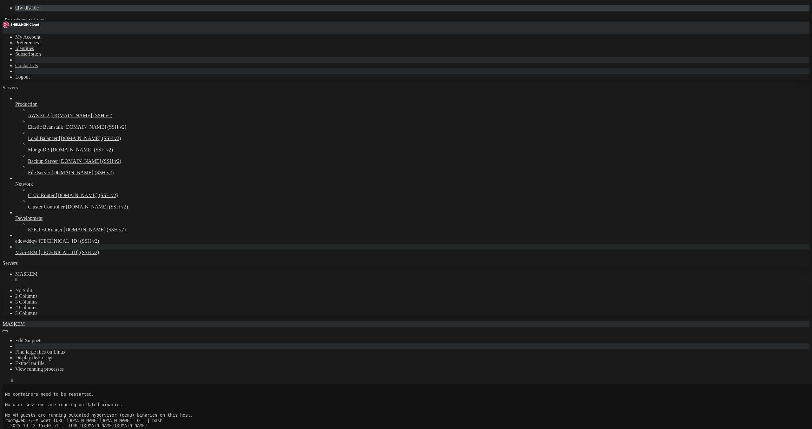 This screenshot has width=812, height=429. Describe the element at coordinates (10, 88) in the screenshot. I see `span: Servers` at that location.